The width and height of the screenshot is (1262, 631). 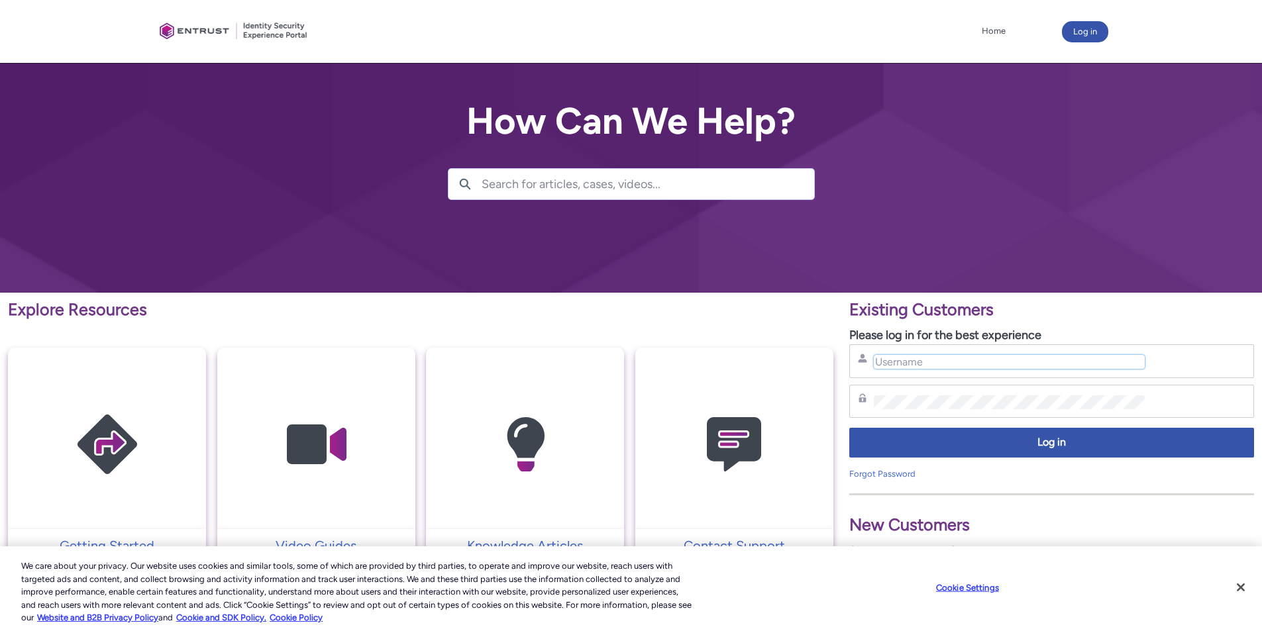 What do you see at coordinates (1051, 310) in the screenshot?
I see `p: Existing Customers` at bounding box center [1051, 310].